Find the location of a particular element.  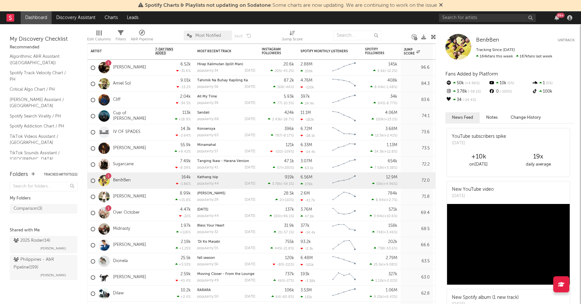

div: 10k is located at coordinates (510, 83).